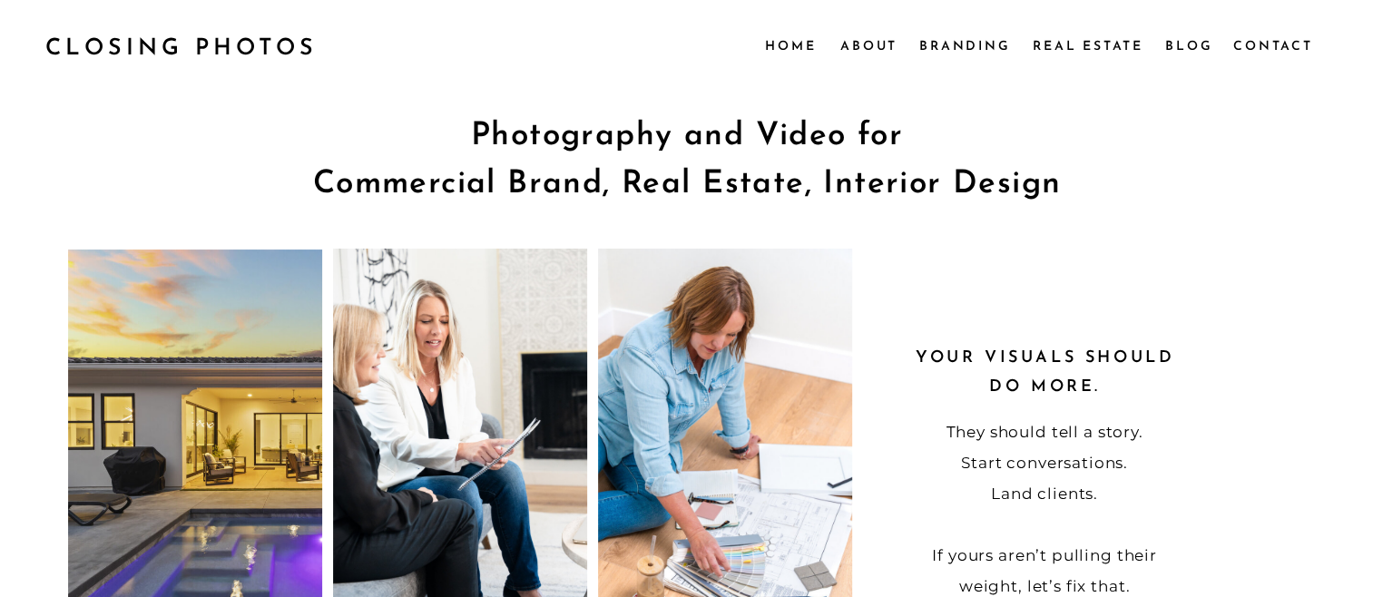 The width and height of the screenshot is (1373, 597). What do you see at coordinates (1190, 45) in the screenshot?
I see `a: Blog` at bounding box center [1190, 45].